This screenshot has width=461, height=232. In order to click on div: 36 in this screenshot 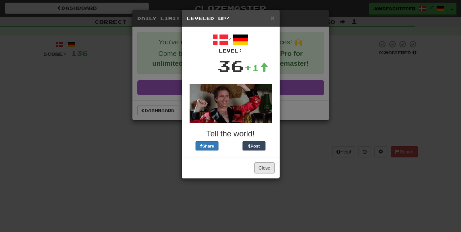, I will do `click(231, 66)`.